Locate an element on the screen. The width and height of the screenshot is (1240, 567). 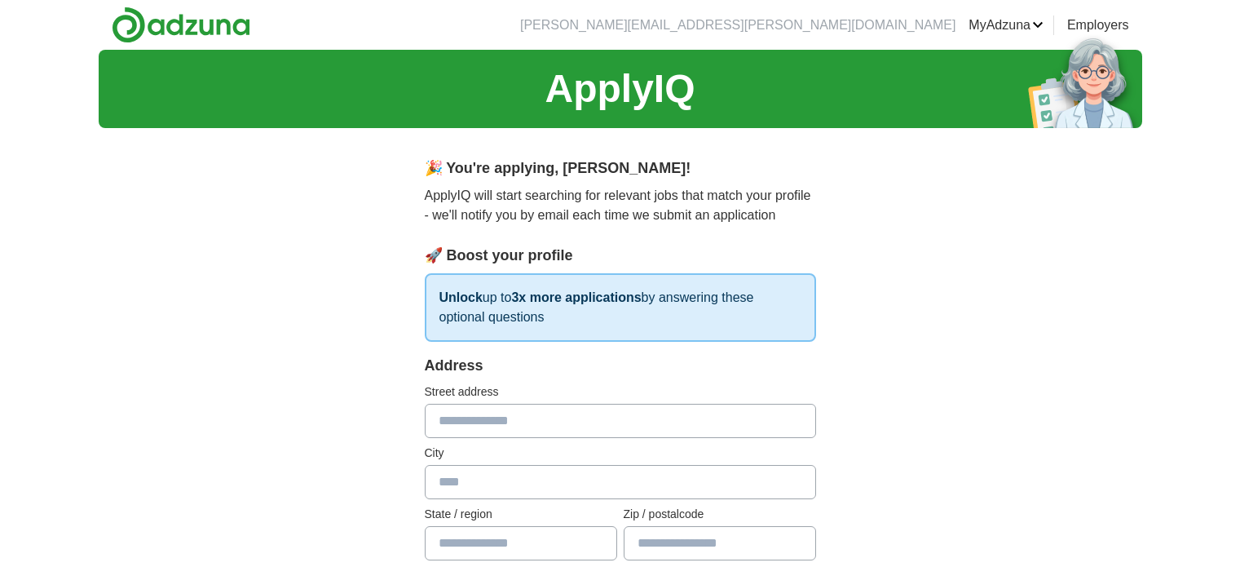
label: Street address is located at coordinates (621, 391).